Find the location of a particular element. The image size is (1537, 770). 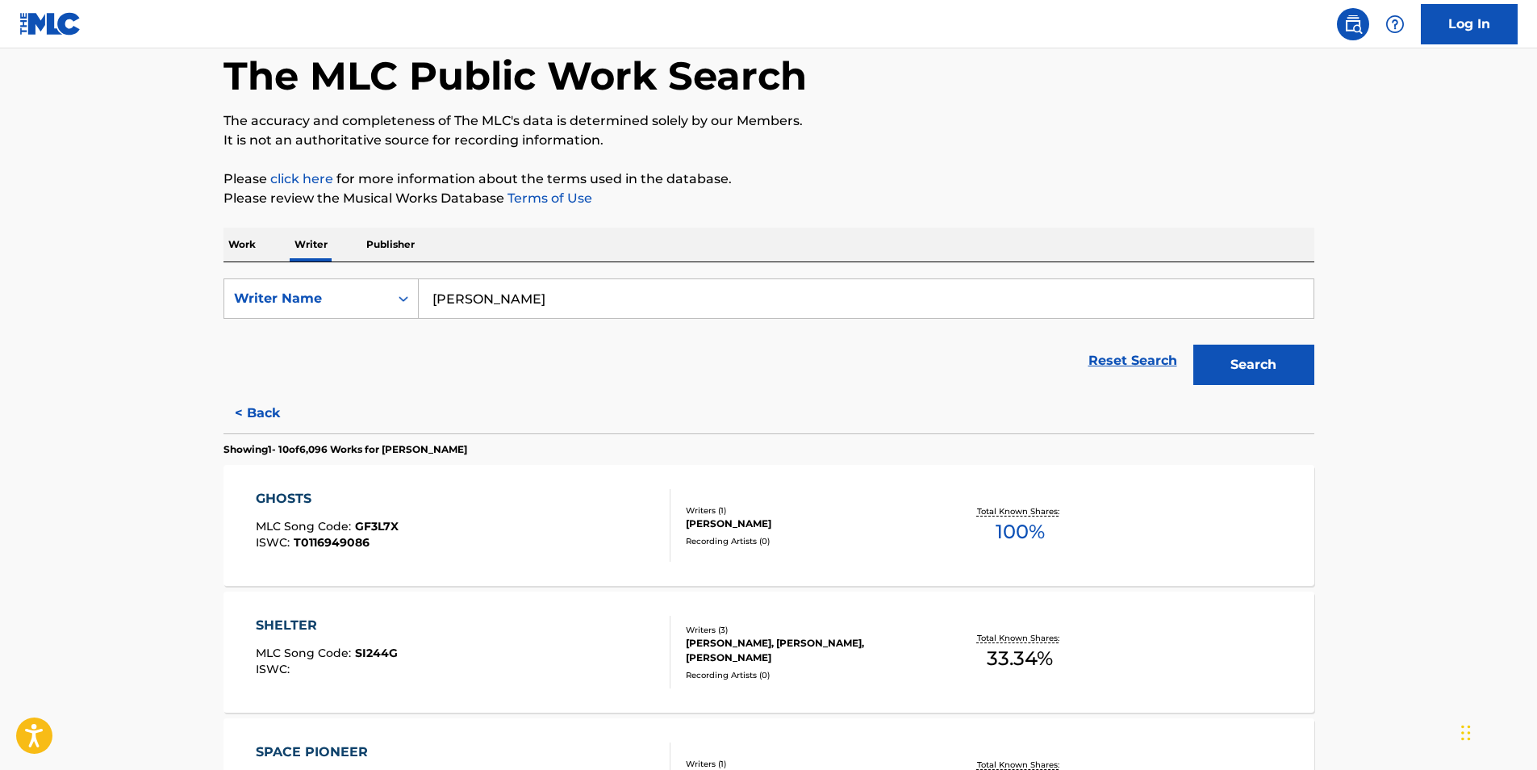

a: Reset Search is located at coordinates (1133, 361).